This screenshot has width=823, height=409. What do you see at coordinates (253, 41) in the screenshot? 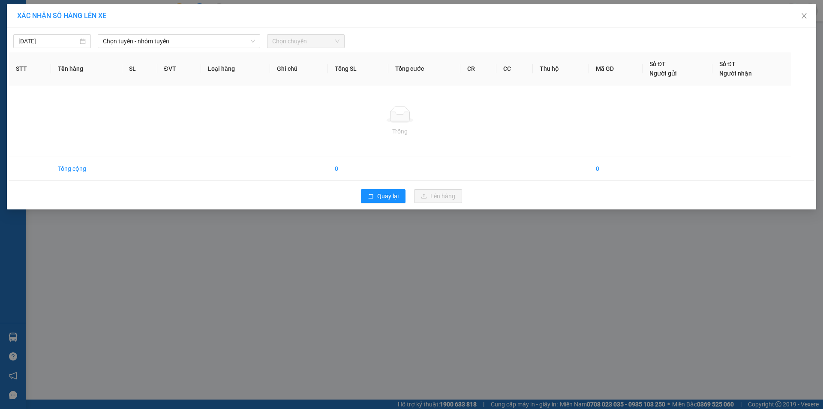
I see `span: down` at bounding box center [253, 41].